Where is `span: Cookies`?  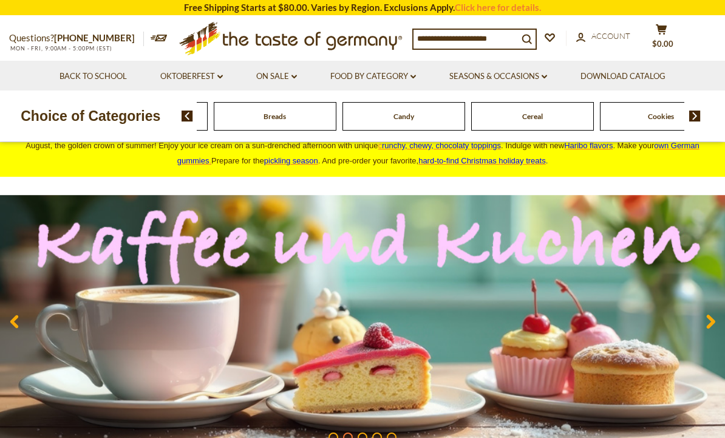
span: Cookies is located at coordinates (660, 116).